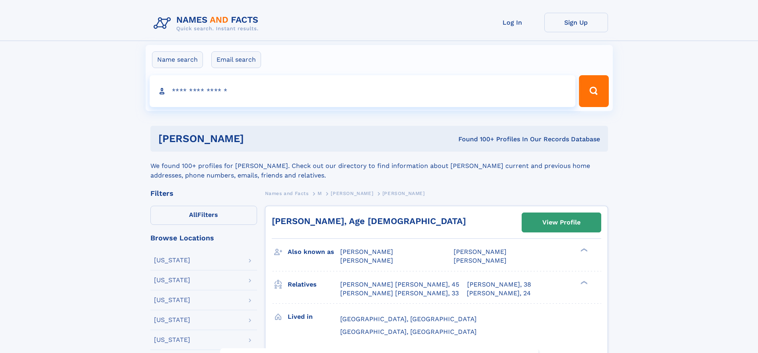 This screenshot has width=758, height=353. I want to click on h3: Lived in, so click(314, 317).